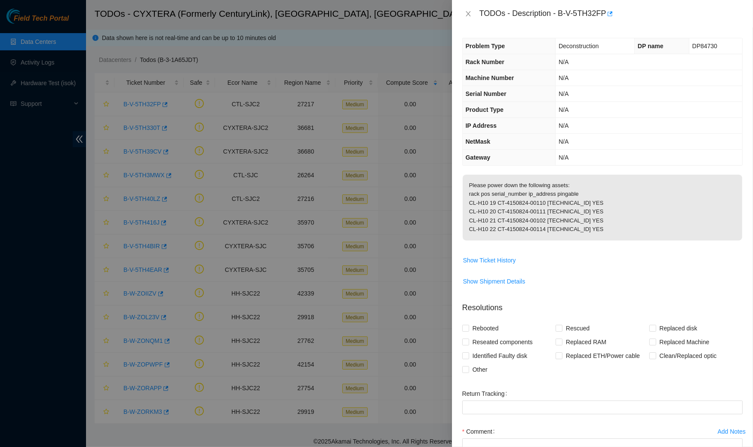 Image resolution: width=753 pixels, height=447 pixels. I want to click on input: Return Tracking, so click(602, 407).